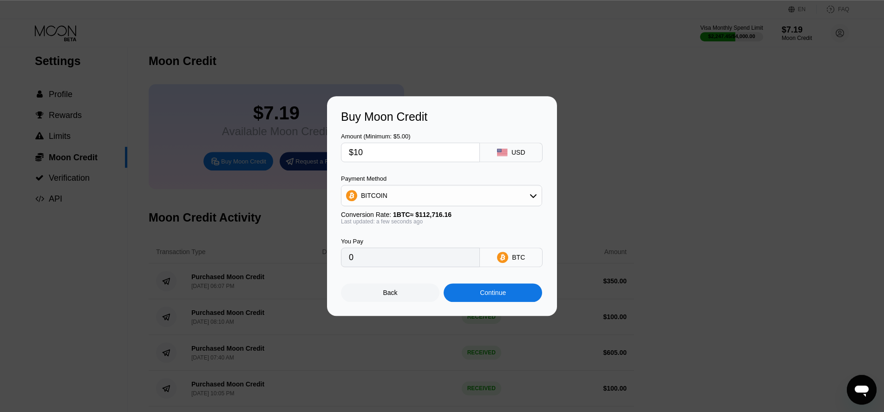 The image size is (884, 412). What do you see at coordinates (410, 241) in the screenshot?
I see `div: You Pay` at bounding box center [410, 241].